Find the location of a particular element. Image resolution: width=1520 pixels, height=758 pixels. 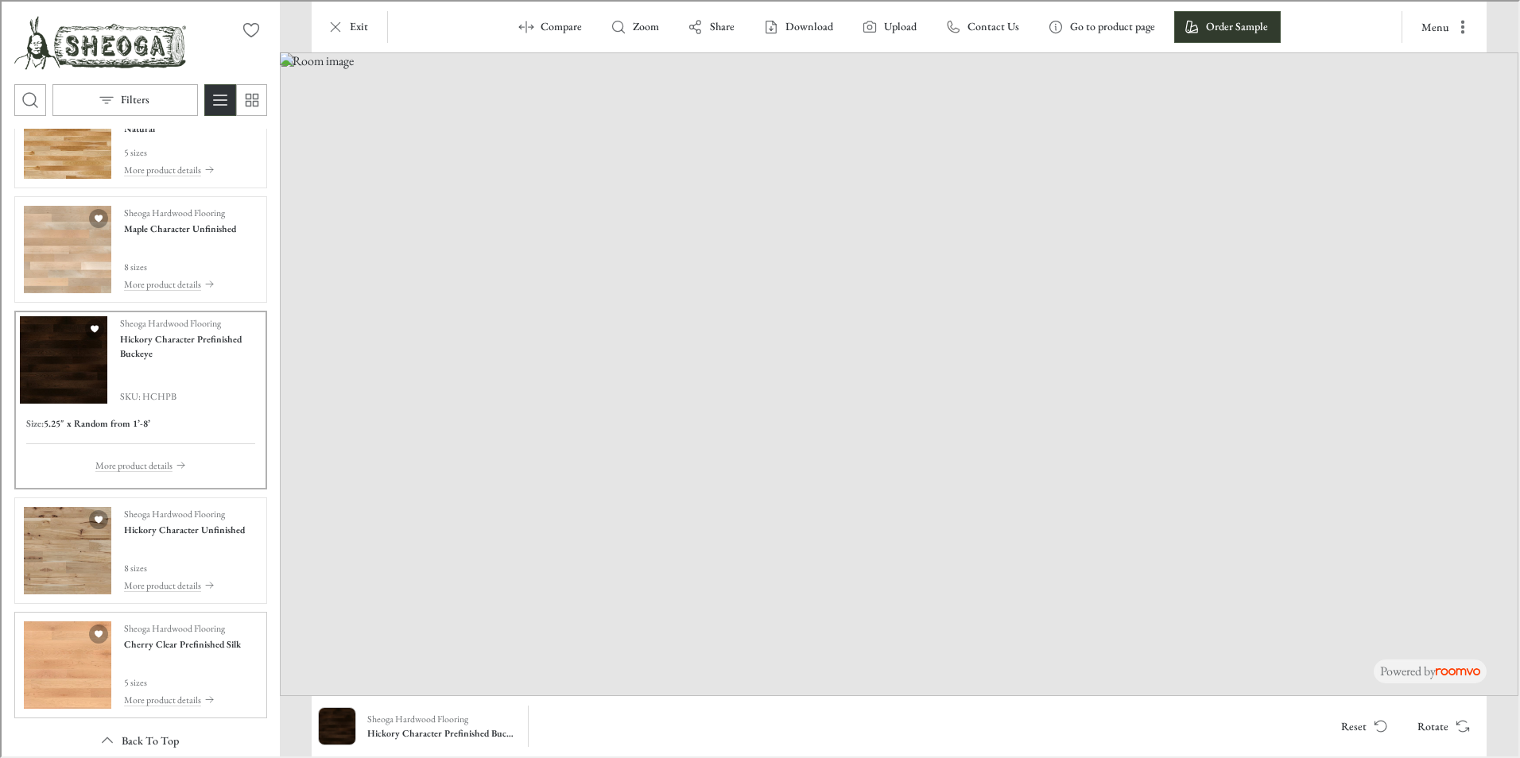

button: Add Maple Character Unfinished to favorites is located at coordinates (97, 217).